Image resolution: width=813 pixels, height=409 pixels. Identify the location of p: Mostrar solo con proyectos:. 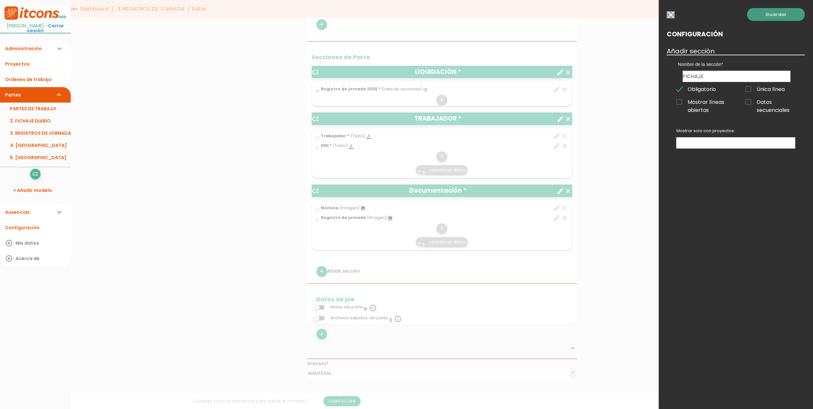
(736, 131).